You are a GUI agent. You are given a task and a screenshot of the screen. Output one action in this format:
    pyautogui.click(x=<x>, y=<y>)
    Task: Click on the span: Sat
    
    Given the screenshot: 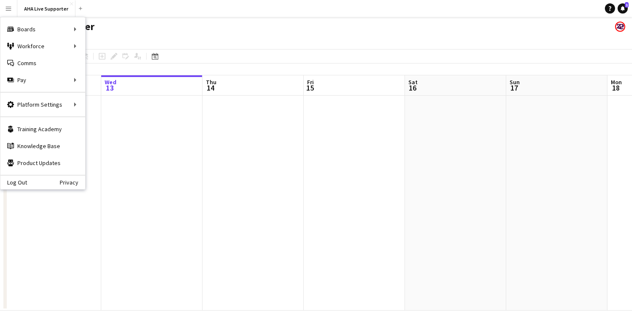 What is the action you would take?
    pyautogui.click(x=413, y=82)
    